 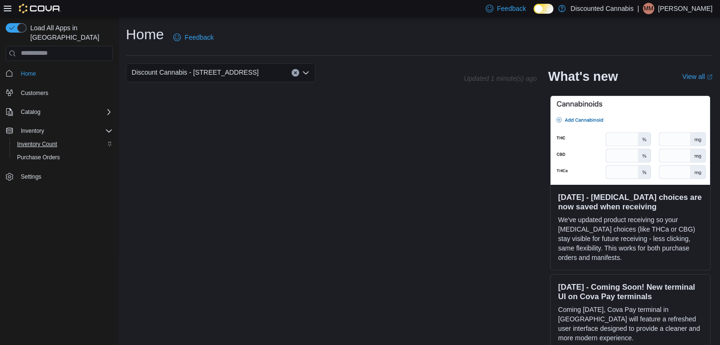 What do you see at coordinates (63, 158) in the screenshot?
I see `button: Purchase Orders` at bounding box center [63, 158].